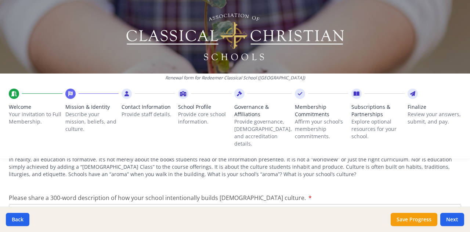 The width and height of the screenshot is (470, 232). Describe the element at coordinates (205, 118) in the screenshot. I see `p: Provide core school information.` at that location.